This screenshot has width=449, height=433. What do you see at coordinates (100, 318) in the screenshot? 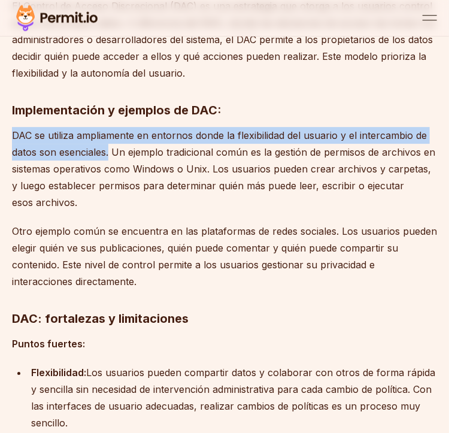
I see `font: DAC: fortalezas y limitaciones` at bounding box center [100, 318].